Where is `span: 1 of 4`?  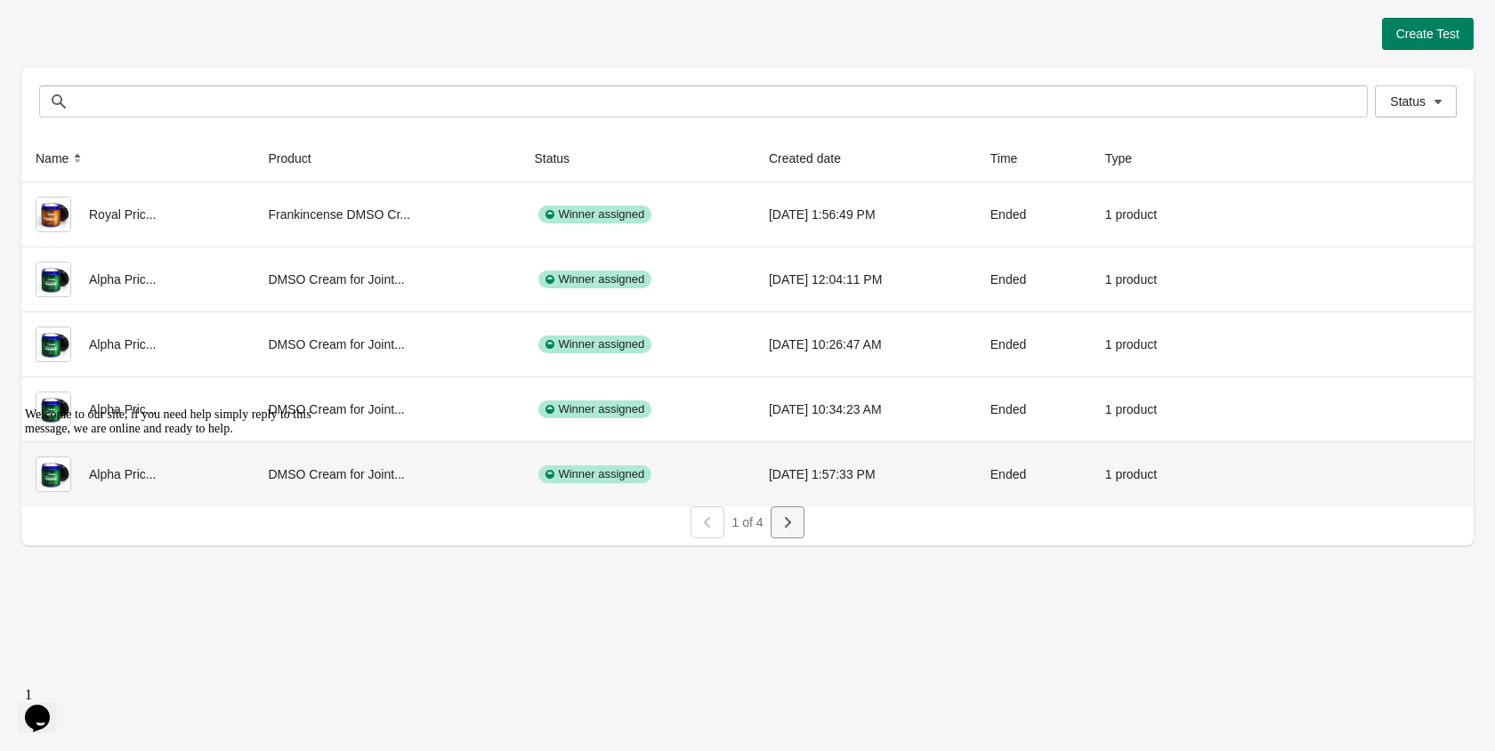
span: 1 of 4 is located at coordinates (747, 522).